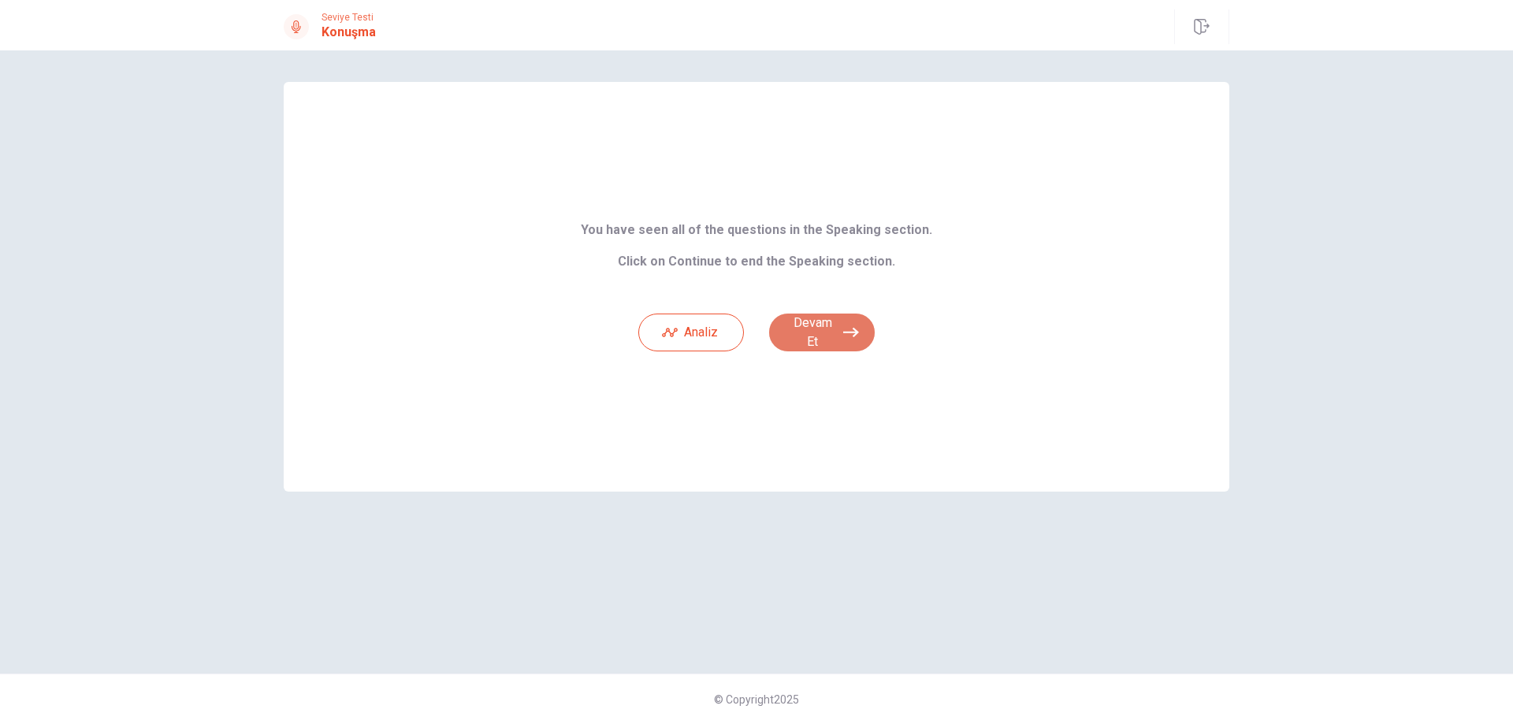  Describe the element at coordinates (348, 17) in the screenshot. I see `span: Seviye Testi` at that location.